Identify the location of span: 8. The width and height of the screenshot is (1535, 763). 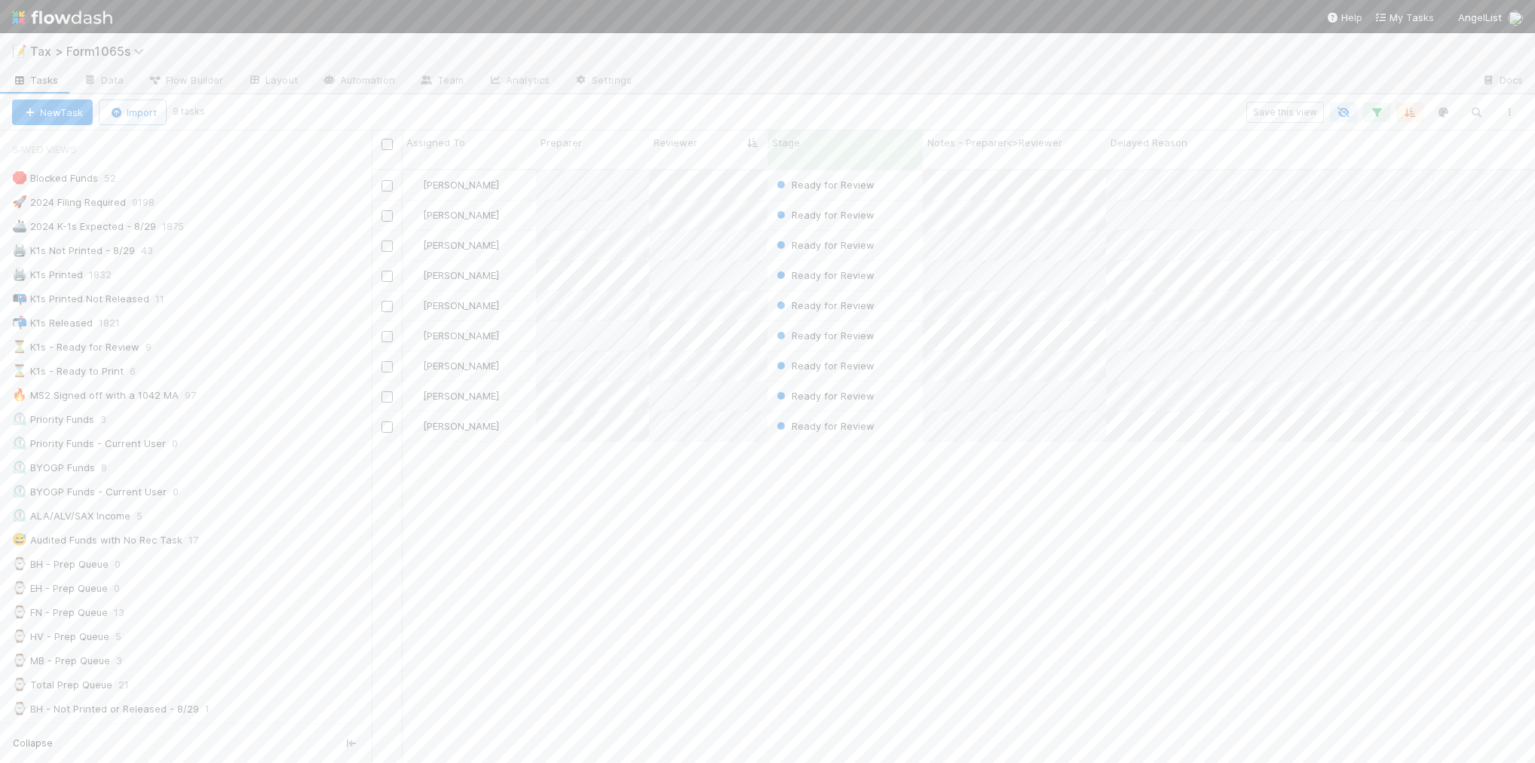
(112, 468).